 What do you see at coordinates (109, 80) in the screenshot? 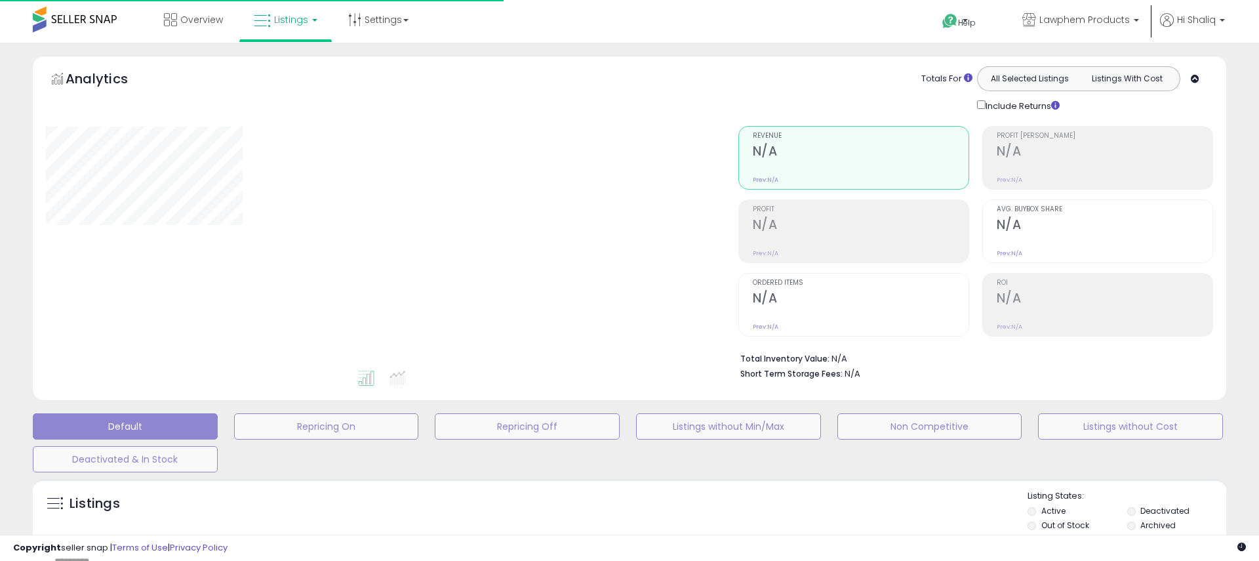
I see `h5: Analytics` at bounding box center [109, 80].